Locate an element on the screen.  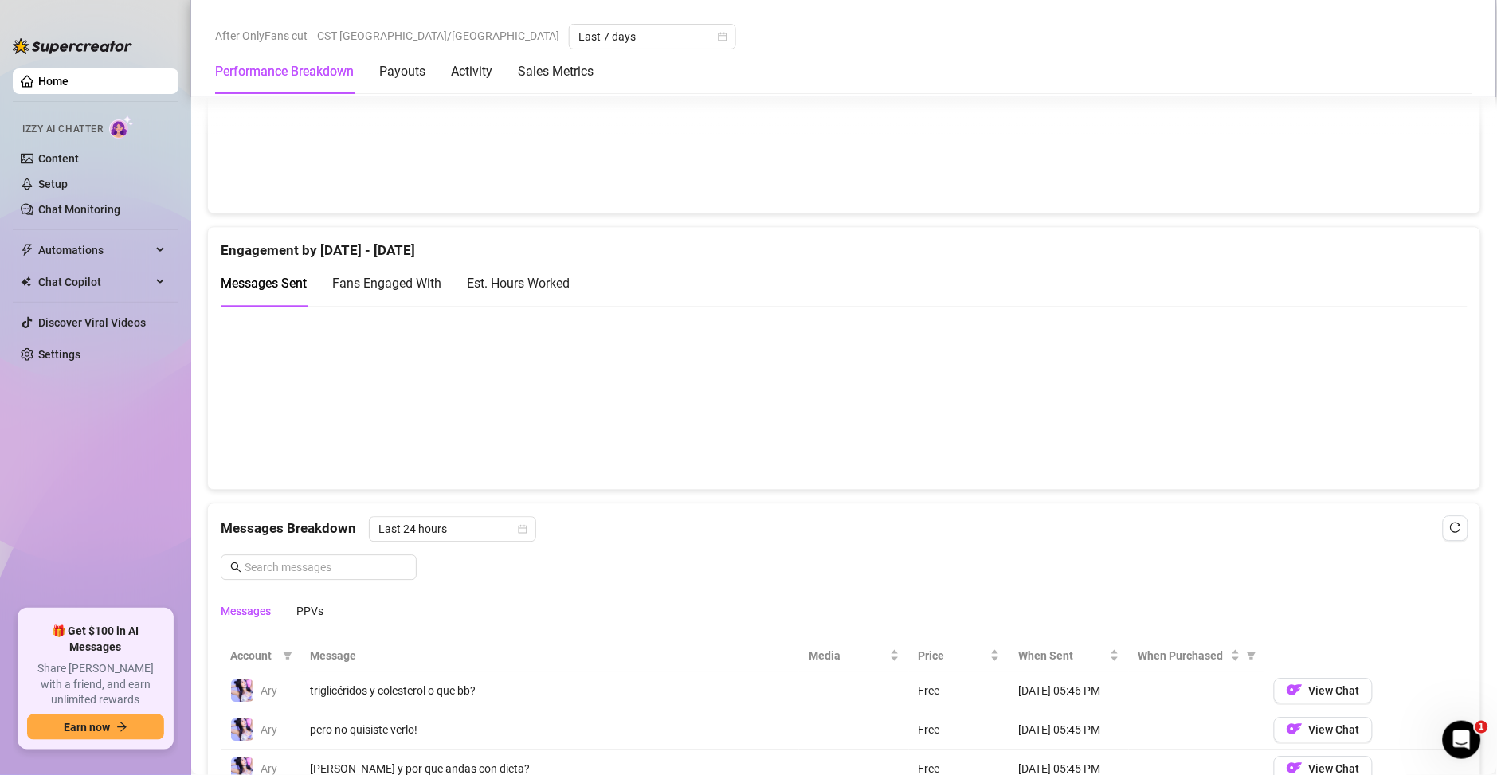
a: Setup is located at coordinates (53, 184).